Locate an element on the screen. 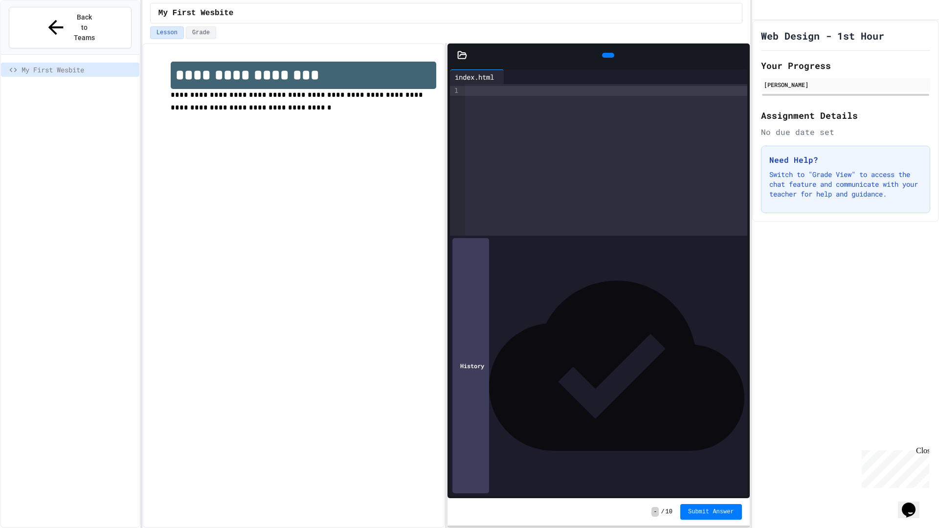 Image resolution: width=939 pixels, height=528 pixels. button: Lesson is located at coordinates (167, 33).